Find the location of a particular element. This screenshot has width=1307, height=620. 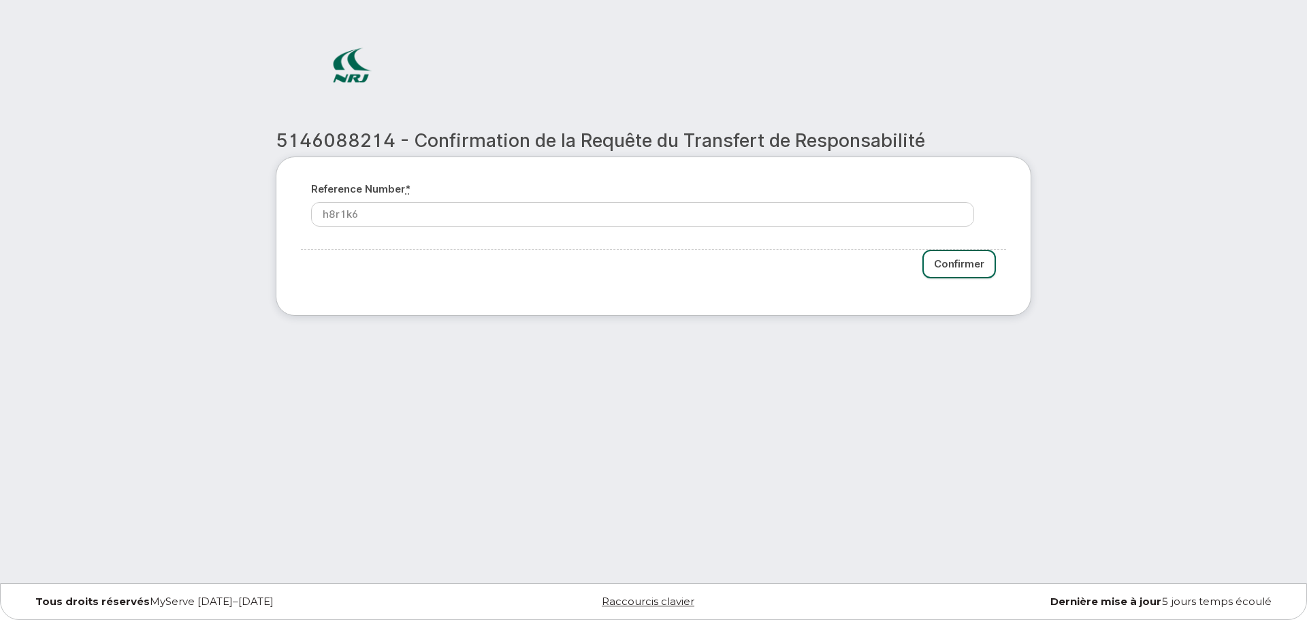

label: Reference number is located at coordinates (361, 189).